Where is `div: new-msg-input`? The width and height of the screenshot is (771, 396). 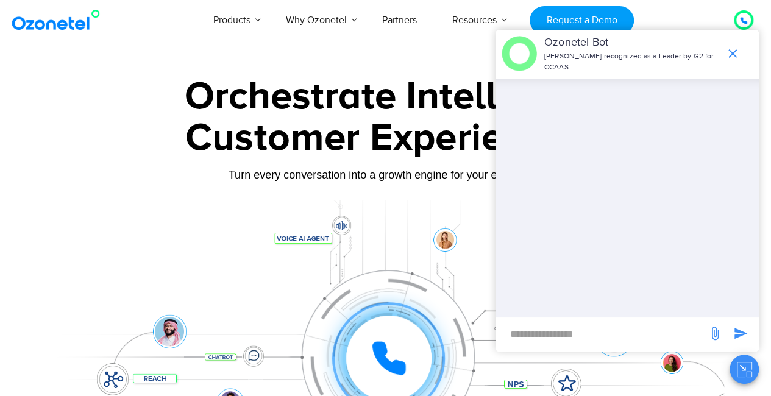 div: new-msg-input is located at coordinates (602, 335).